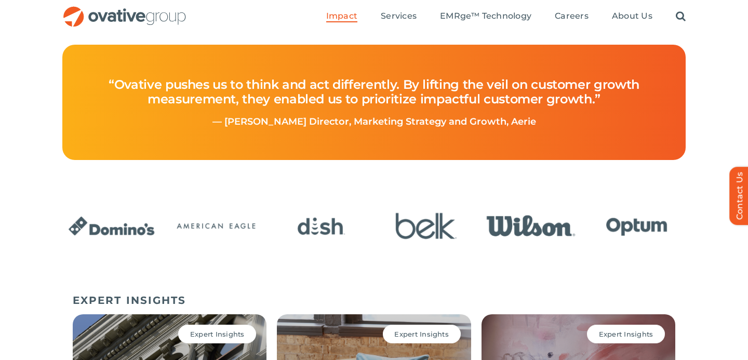  I want to click on a: Services, so click(398, 17).